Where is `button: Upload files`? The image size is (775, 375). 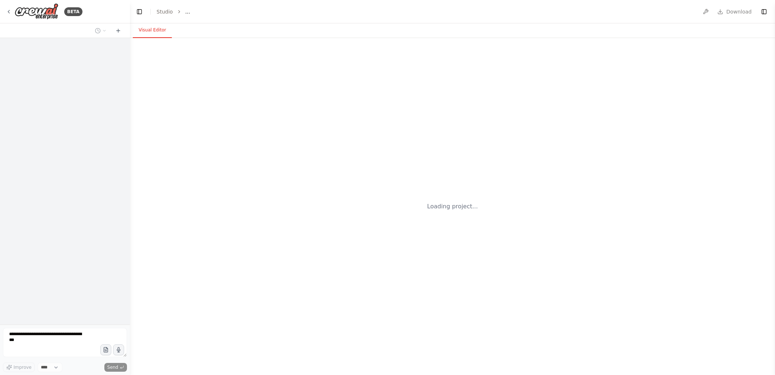 button: Upload files is located at coordinates (106, 349).